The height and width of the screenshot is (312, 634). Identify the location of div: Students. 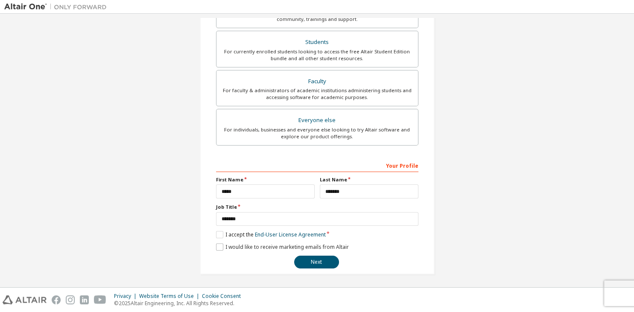
(317, 42).